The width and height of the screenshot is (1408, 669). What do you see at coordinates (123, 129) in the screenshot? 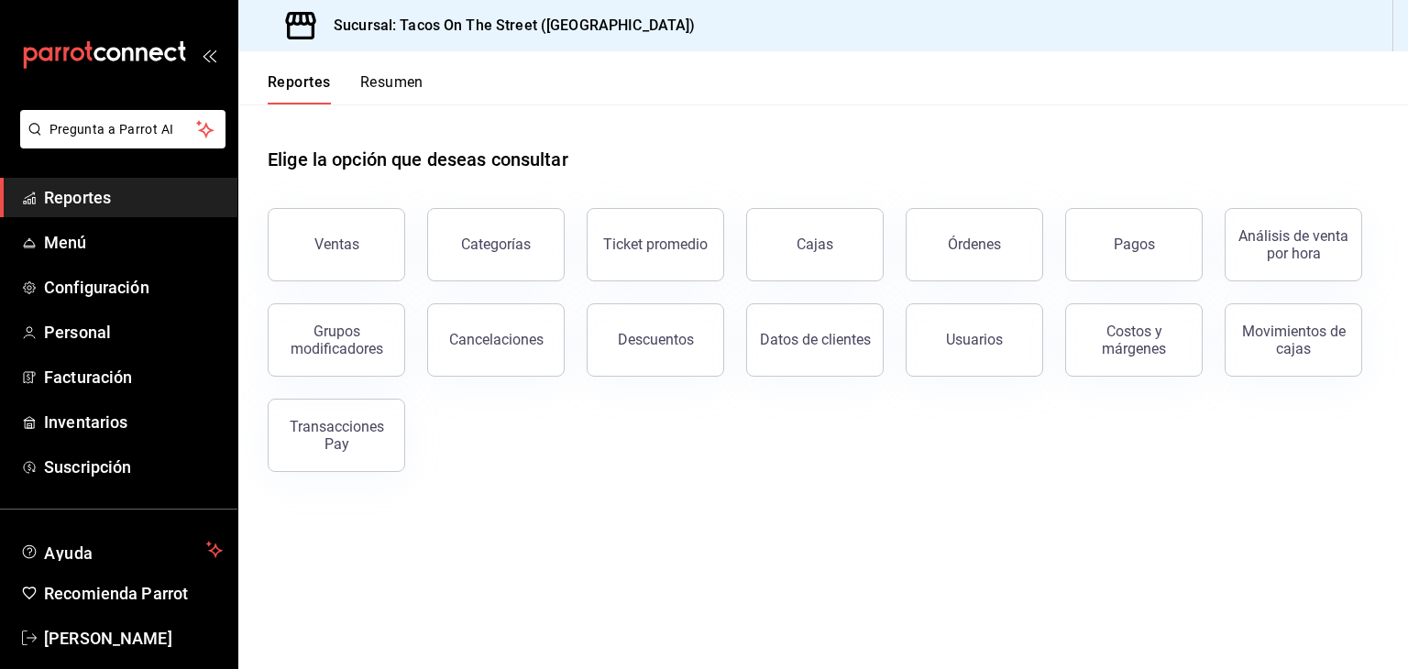
I see `span: Pregunta a Parrot AI` at bounding box center [123, 129].